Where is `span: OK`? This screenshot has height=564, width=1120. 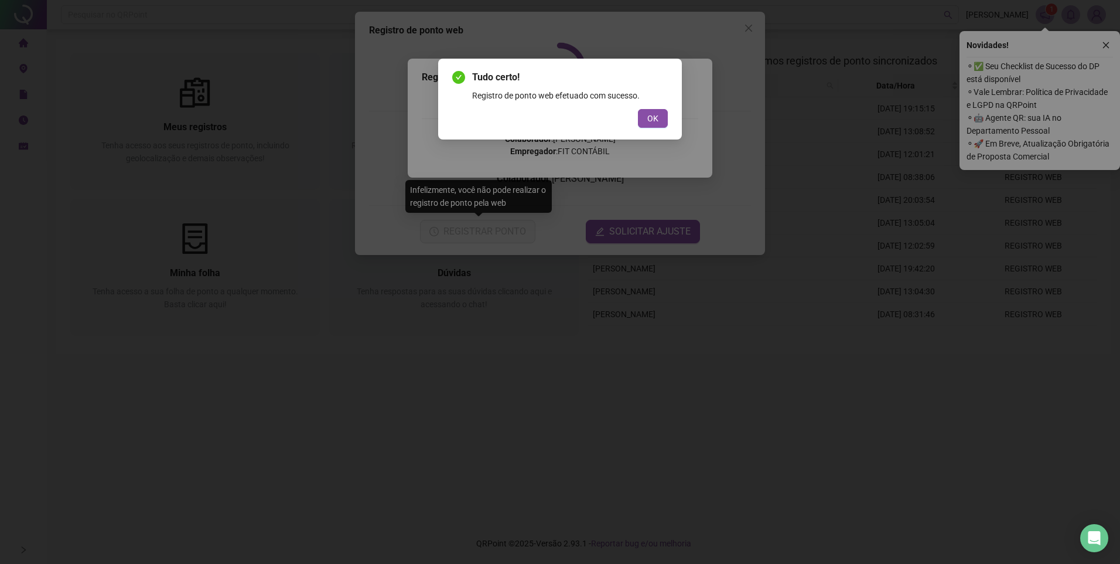 span: OK is located at coordinates (653, 118).